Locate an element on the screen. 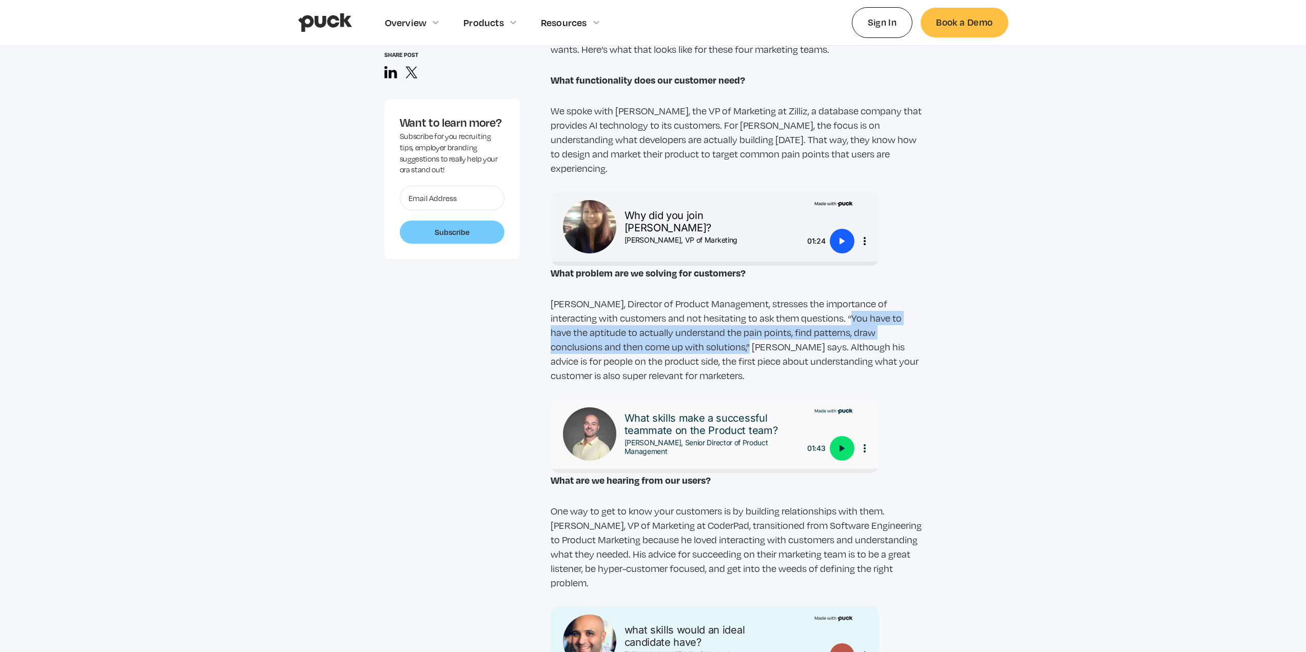 The height and width of the screenshot is (652, 1306). a: Sign In is located at coordinates (882, 22).